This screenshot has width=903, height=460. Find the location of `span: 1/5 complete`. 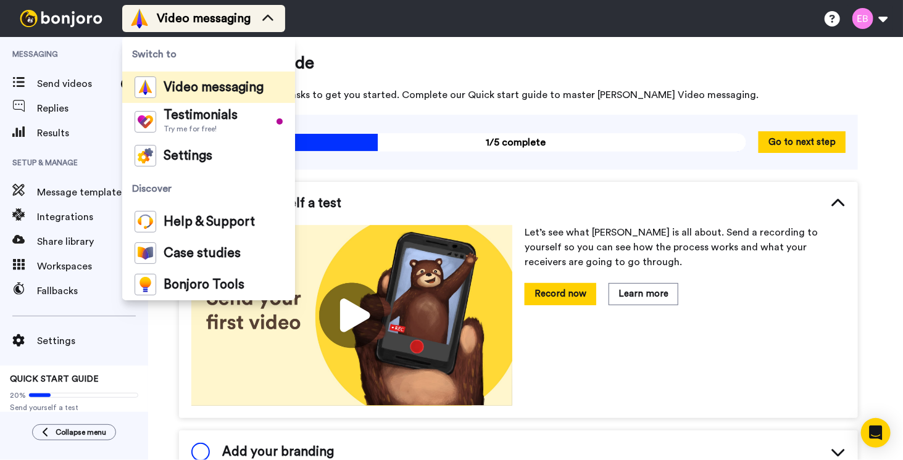

span: 1/5 complete is located at coordinates (516, 143).